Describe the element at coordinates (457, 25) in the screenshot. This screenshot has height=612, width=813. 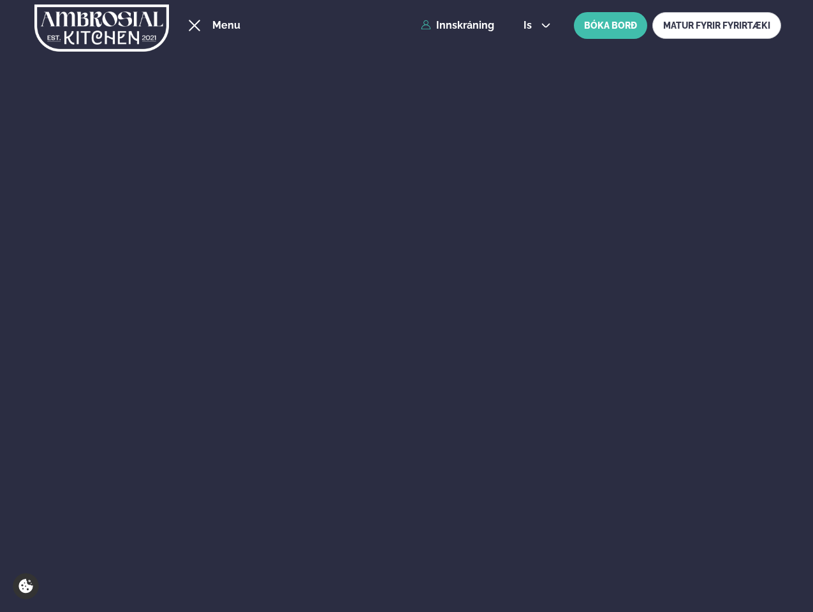
I see `a: Innskráning` at that location.